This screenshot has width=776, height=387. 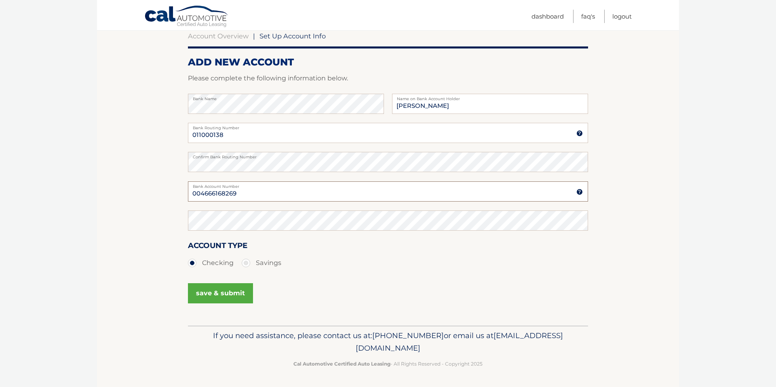 I want to click on label: Name on Bank Account Holder, so click(x=490, y=97).